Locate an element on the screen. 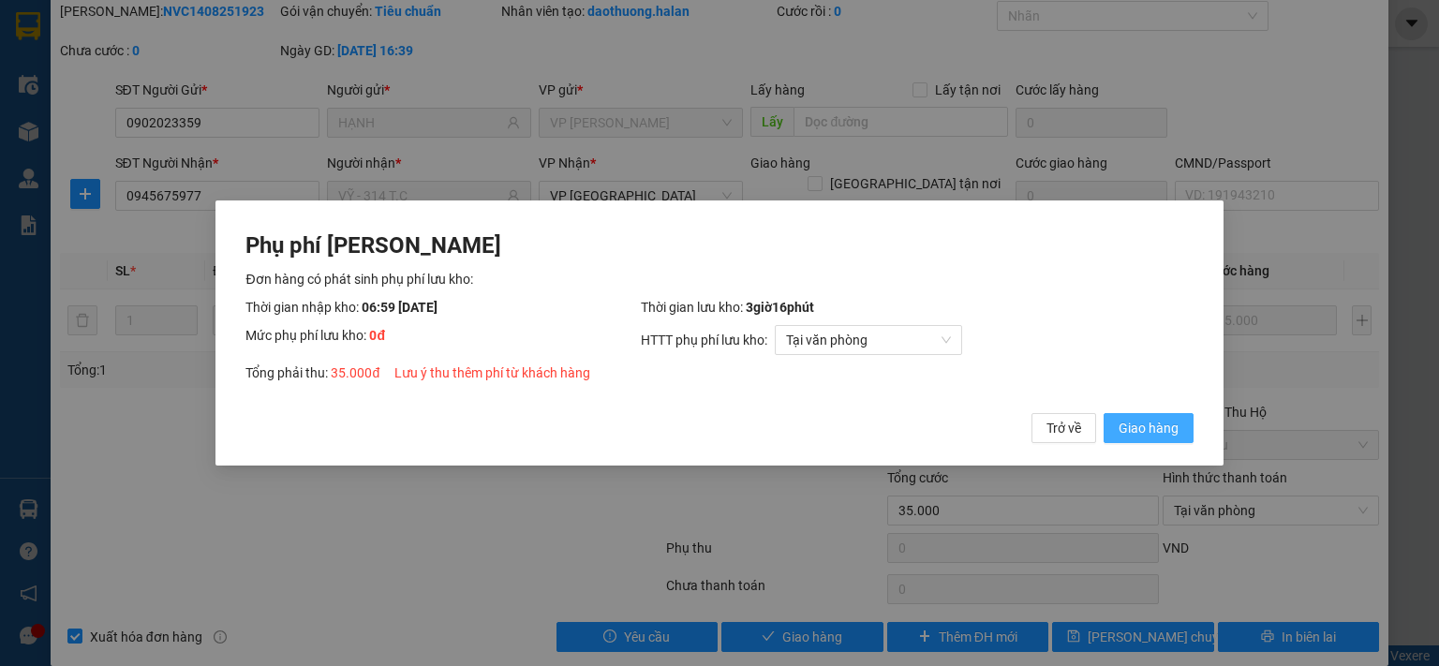  div: Thời gian nhập kho: is located at coordinates (442, 307).